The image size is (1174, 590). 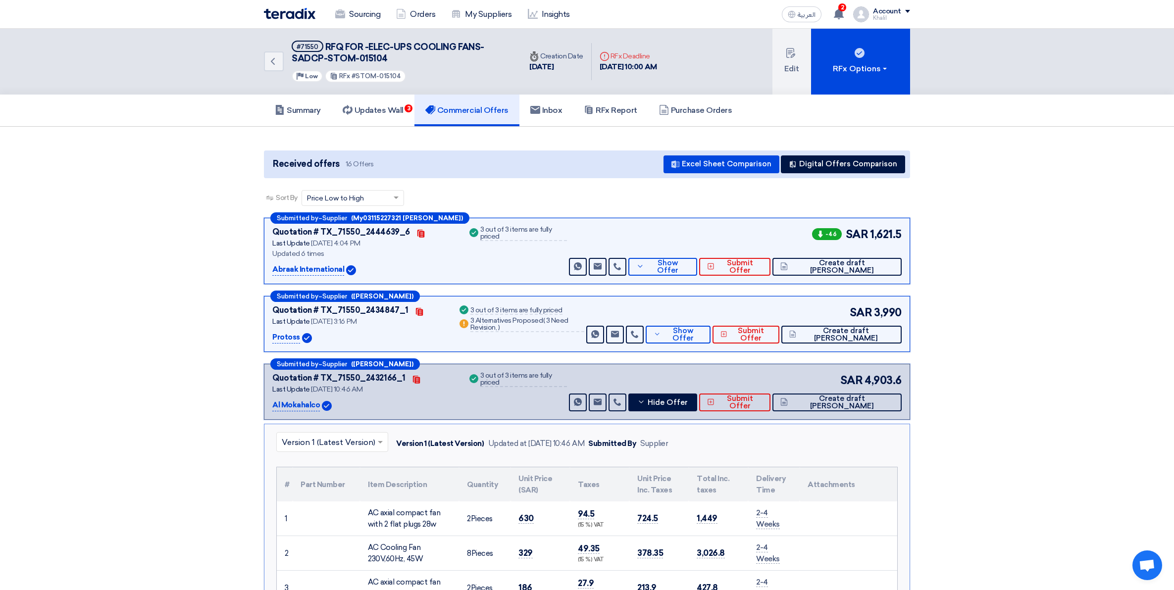 I want to click on a: Insights, so click(x=548, y=14).